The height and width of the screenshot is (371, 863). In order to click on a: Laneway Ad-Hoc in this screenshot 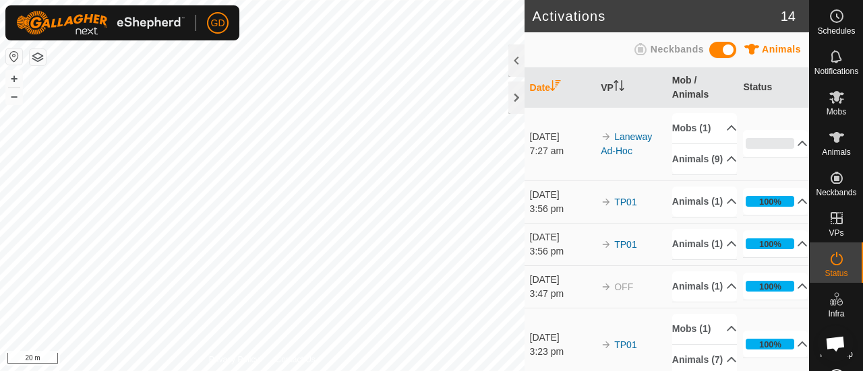, I will do `click(626, 144)`.